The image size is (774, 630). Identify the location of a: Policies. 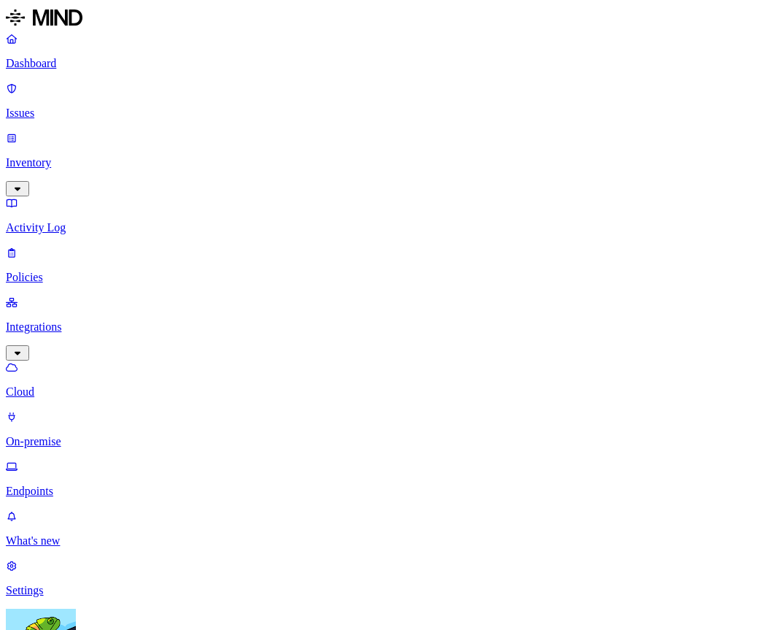
(387, 265).